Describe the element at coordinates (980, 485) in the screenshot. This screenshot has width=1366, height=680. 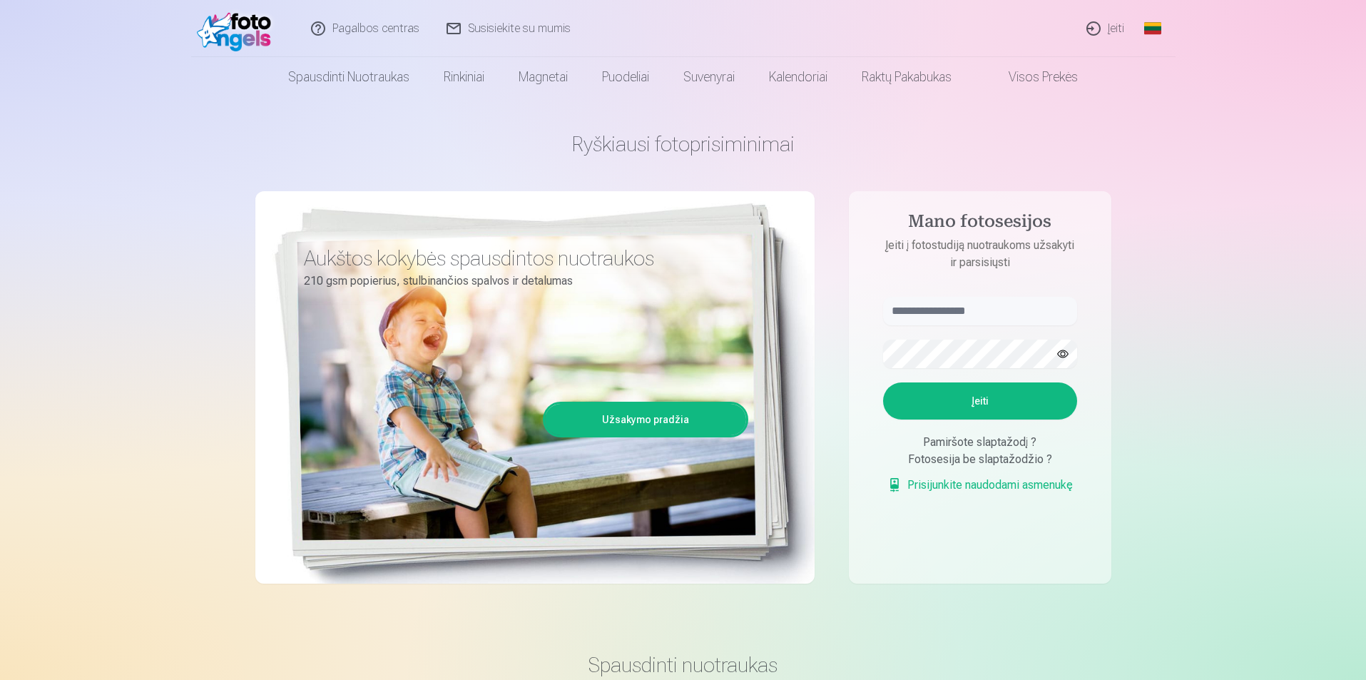
I see `a: Prisijunkite naudodami asmenukę` at that location.